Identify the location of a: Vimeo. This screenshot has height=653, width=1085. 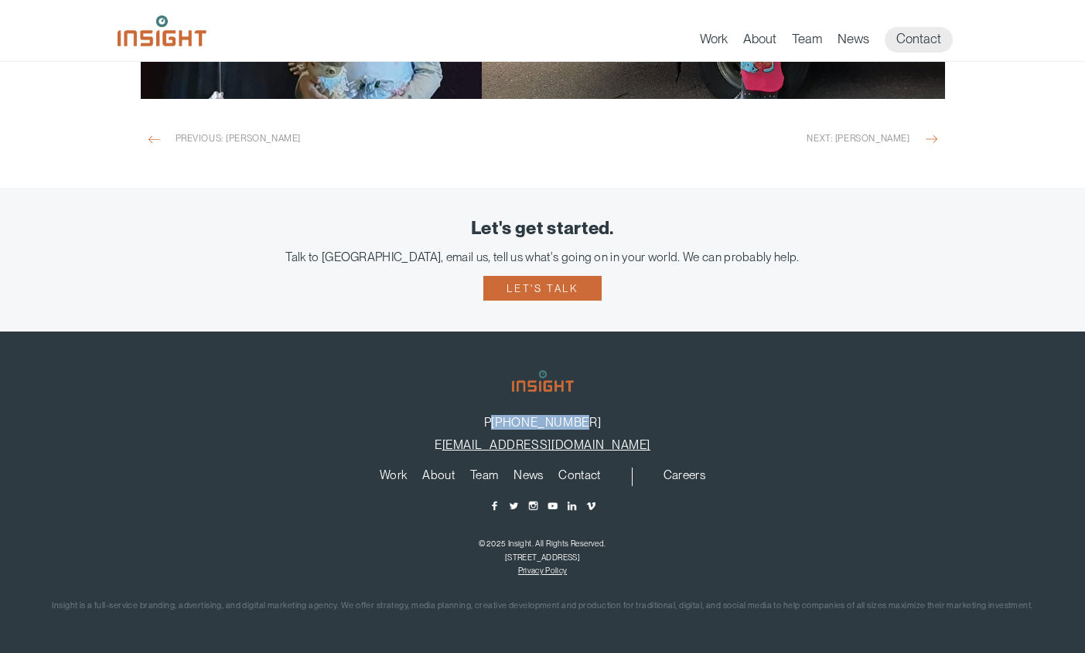
(591, 506).